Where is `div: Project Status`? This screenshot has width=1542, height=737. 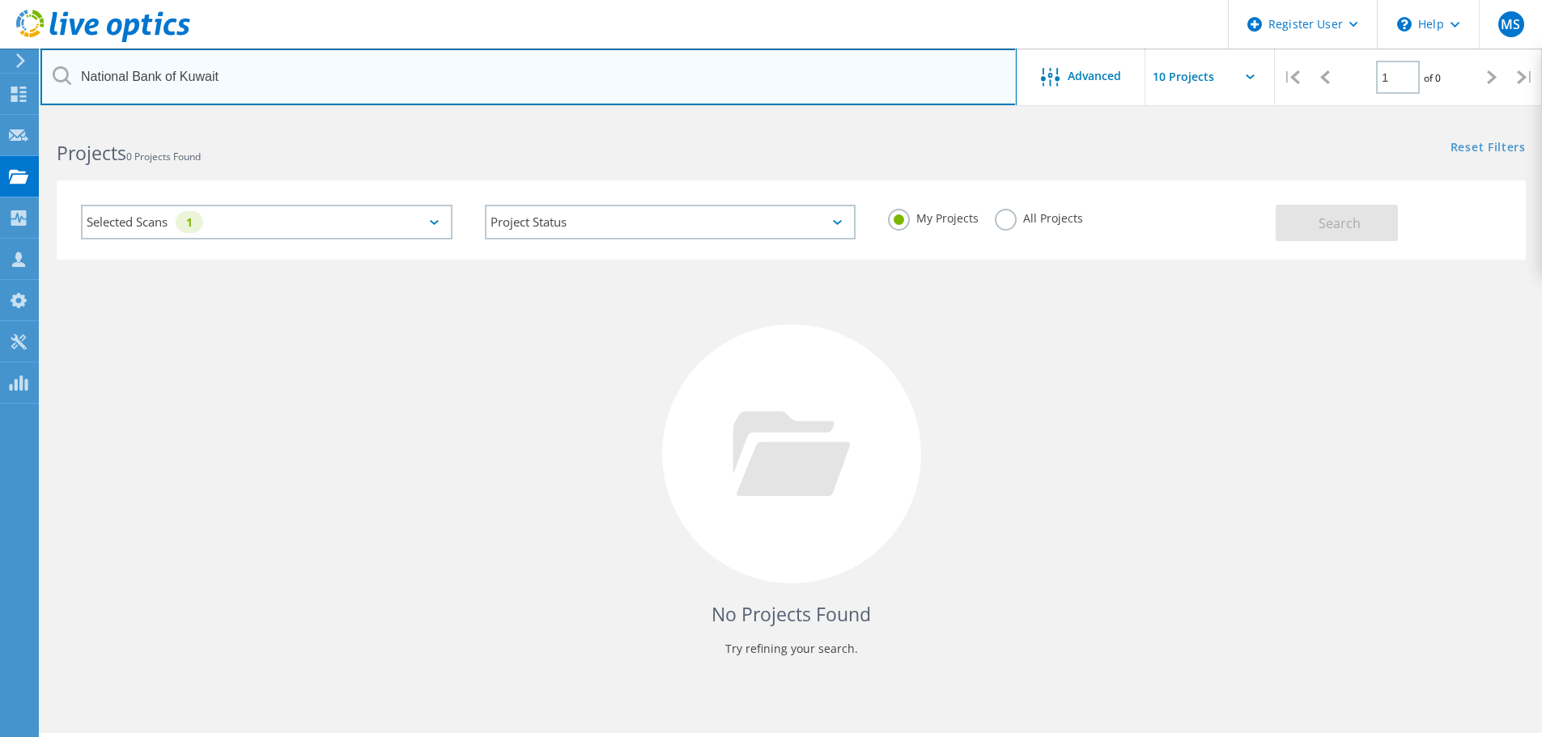
div: Project Status is located at coordinates (670, 222).